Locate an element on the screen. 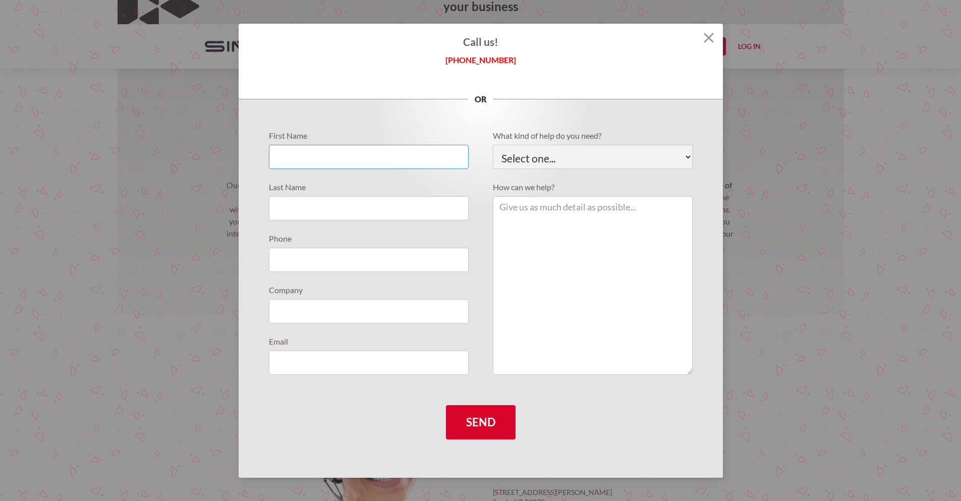 This screenshot has width=961, height=501. h4: Call us! is located at coordinates (481, 42).